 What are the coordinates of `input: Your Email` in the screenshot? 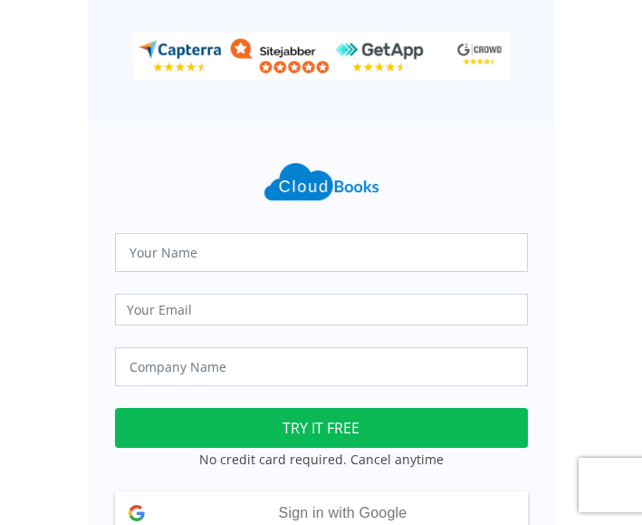 It's located at (322, 309).